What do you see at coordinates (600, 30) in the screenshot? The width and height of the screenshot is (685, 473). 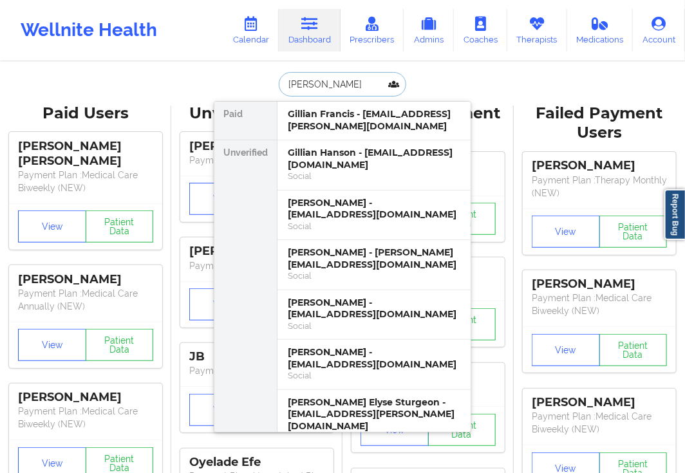 I see `a: Medications` at bounding box center [600, 30].